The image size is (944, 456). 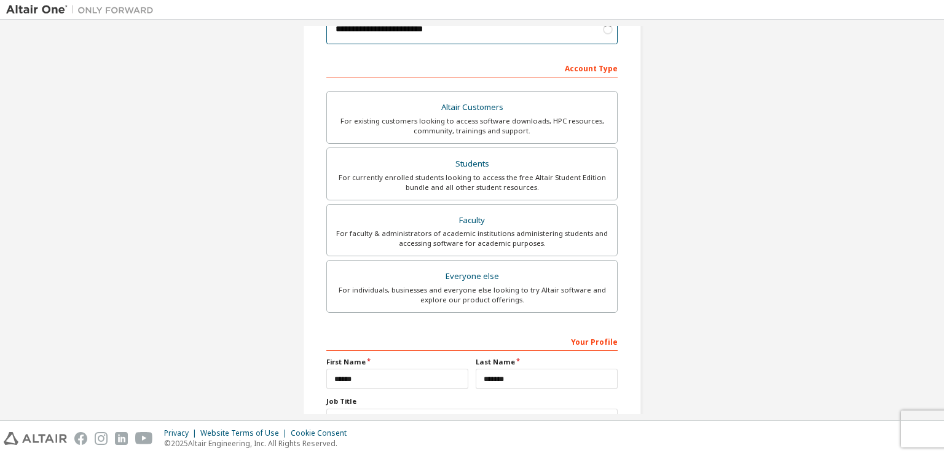 What do you see at coordinates (472, 221) in the screenshot?
I see `div: Faculty` at bounding box center [472, 221].